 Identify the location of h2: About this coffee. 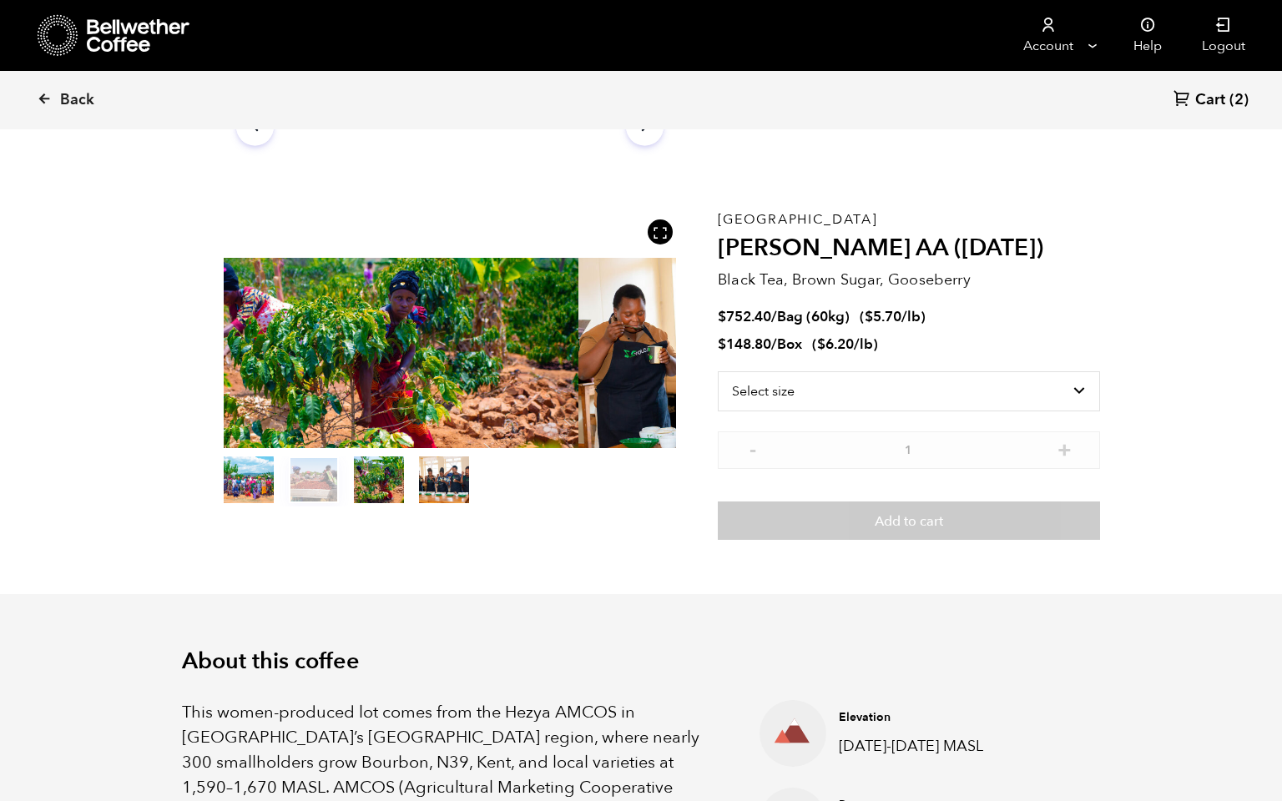
(641, 662).